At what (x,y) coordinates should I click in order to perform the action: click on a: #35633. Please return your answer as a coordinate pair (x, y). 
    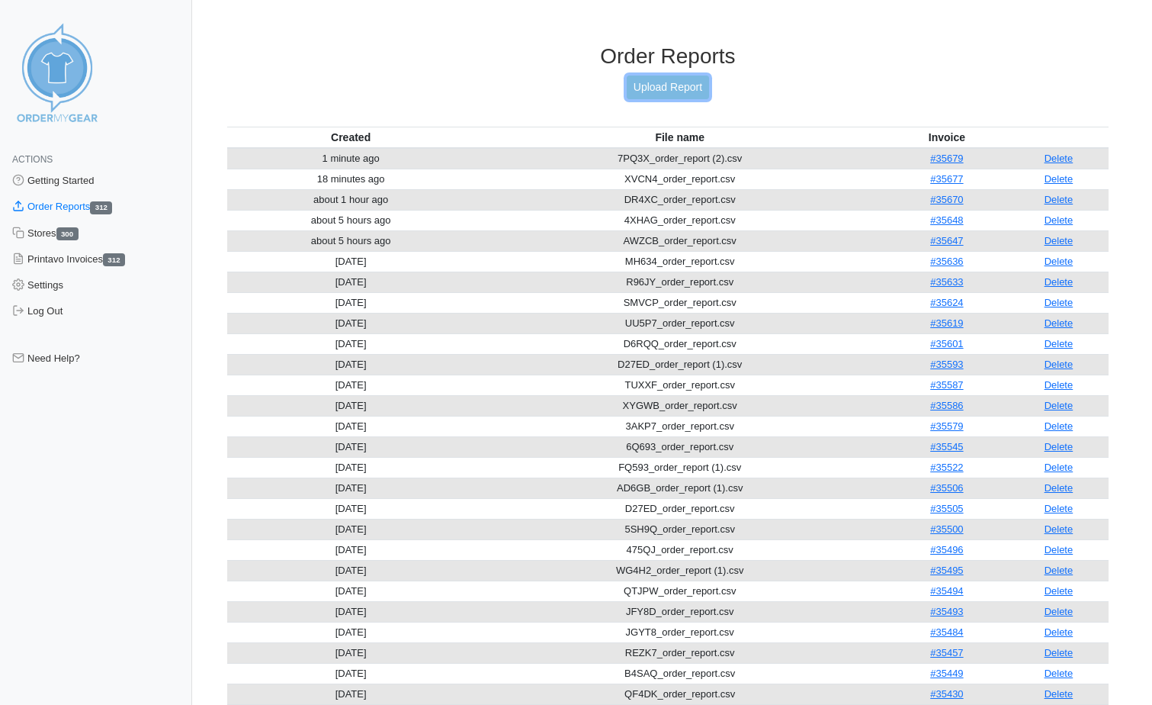
    Looking at the image, I should click on (946, 281).